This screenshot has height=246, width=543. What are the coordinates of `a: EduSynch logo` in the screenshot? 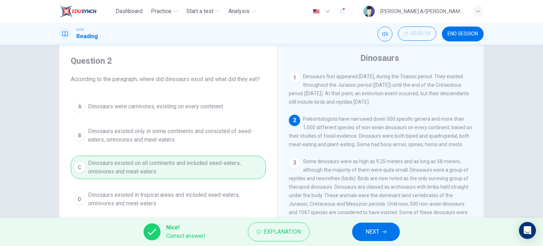 It's located at (86, 11).